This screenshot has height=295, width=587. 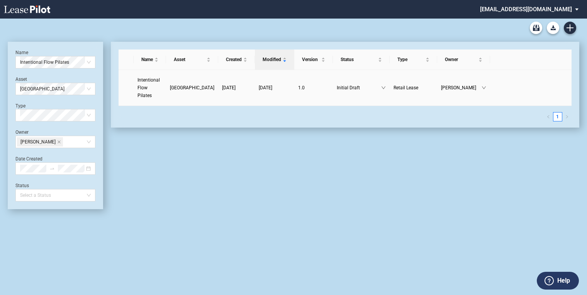 What do you see at coordinates (567, 117) in the screenshot?
I see `span: right` at bounding box center [567, 117].